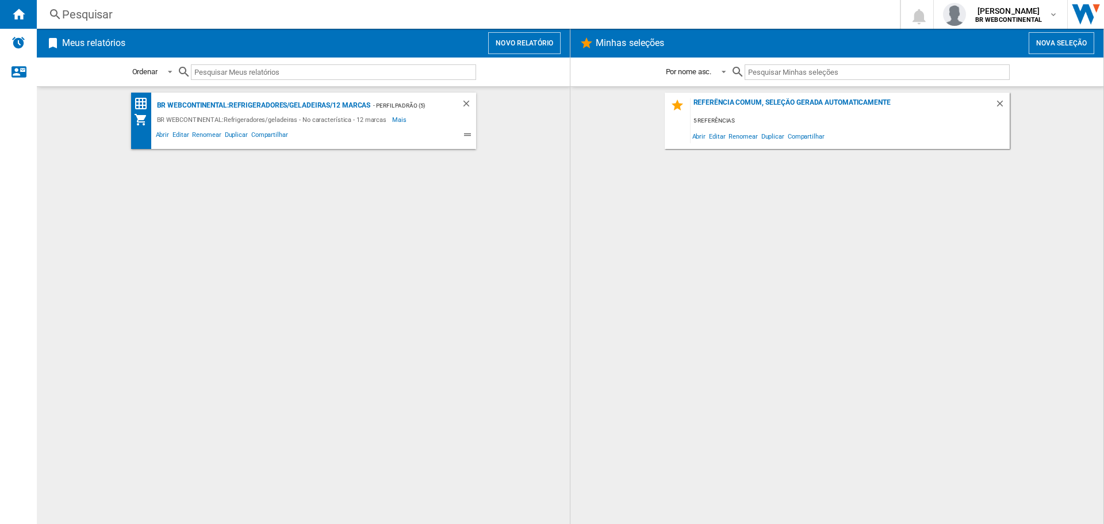 The image size is (1104, 524). Describe the element at coordinates (404, 105) in the screenshot. I see `div: - Perfil padrão (5)` at that location.